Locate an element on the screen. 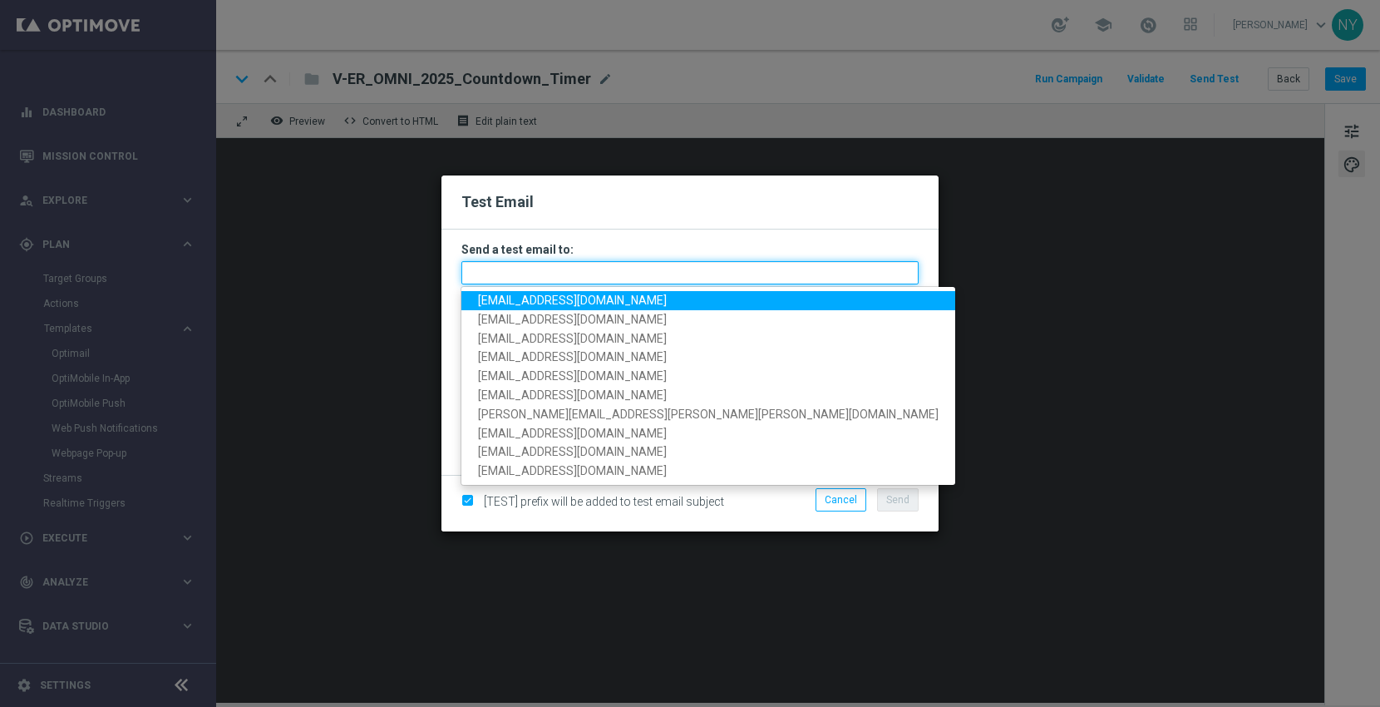 The image size is (1380, 707). h2: Test Email is located at coordinates (690, 202).